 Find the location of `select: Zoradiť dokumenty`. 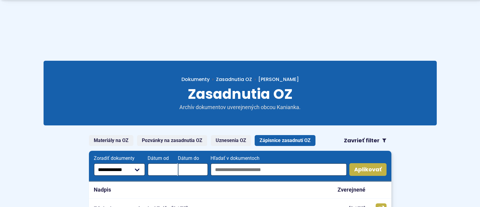

select: Zoradiť dokumenty is located at coordinates (120, 170).